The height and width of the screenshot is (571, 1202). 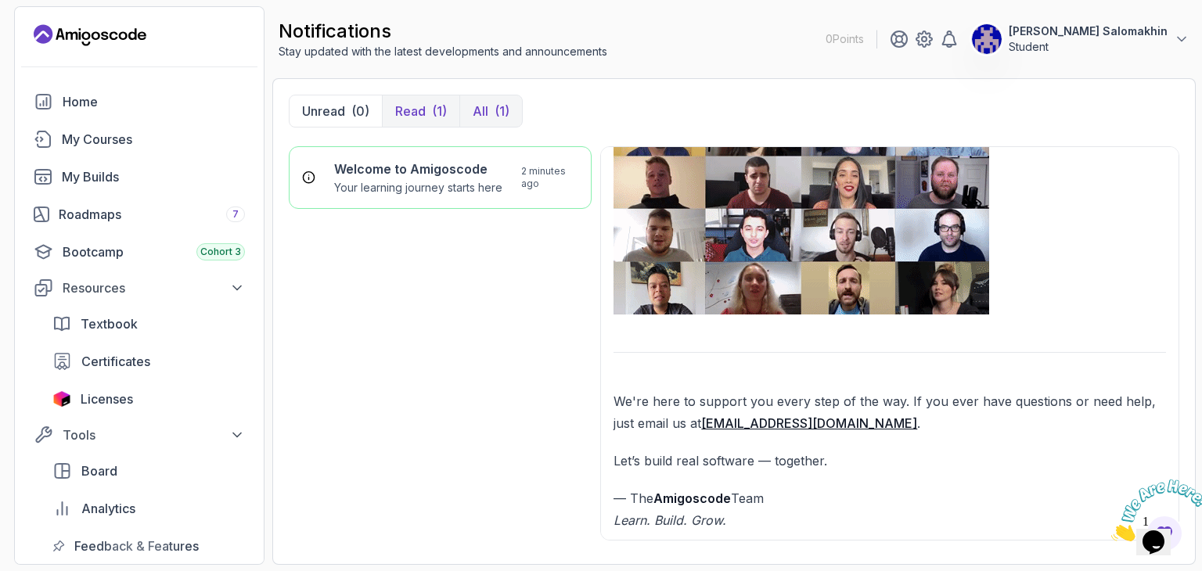 I want to click on strong: Amigoscode, so click(x=692, y=498).